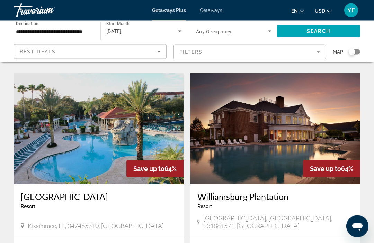 The height and width of the screenshot is (243, 374). What do you see at coordinates (319, 31) in the screenshot?
I see `button: Search` at bounding box center [319, 31].